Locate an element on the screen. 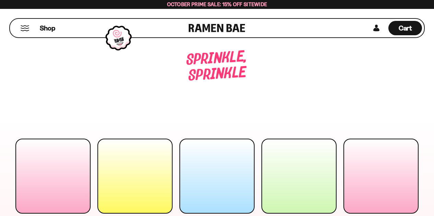 The height and width of the screenshot is (216, 434). span: Cart is located at coordinates (405, 28).